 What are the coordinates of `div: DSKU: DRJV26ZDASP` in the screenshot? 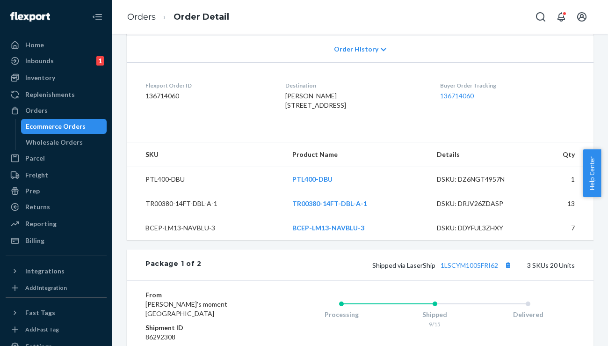 It's located at (481, 204).